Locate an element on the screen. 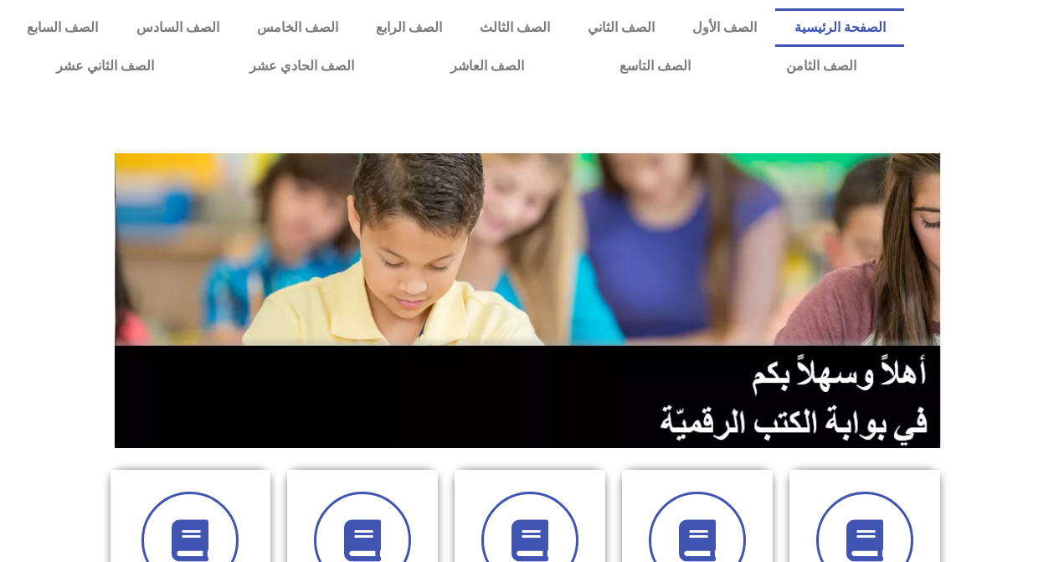  a: الصفحة الرئيسية is located at coordinates (840, 28).